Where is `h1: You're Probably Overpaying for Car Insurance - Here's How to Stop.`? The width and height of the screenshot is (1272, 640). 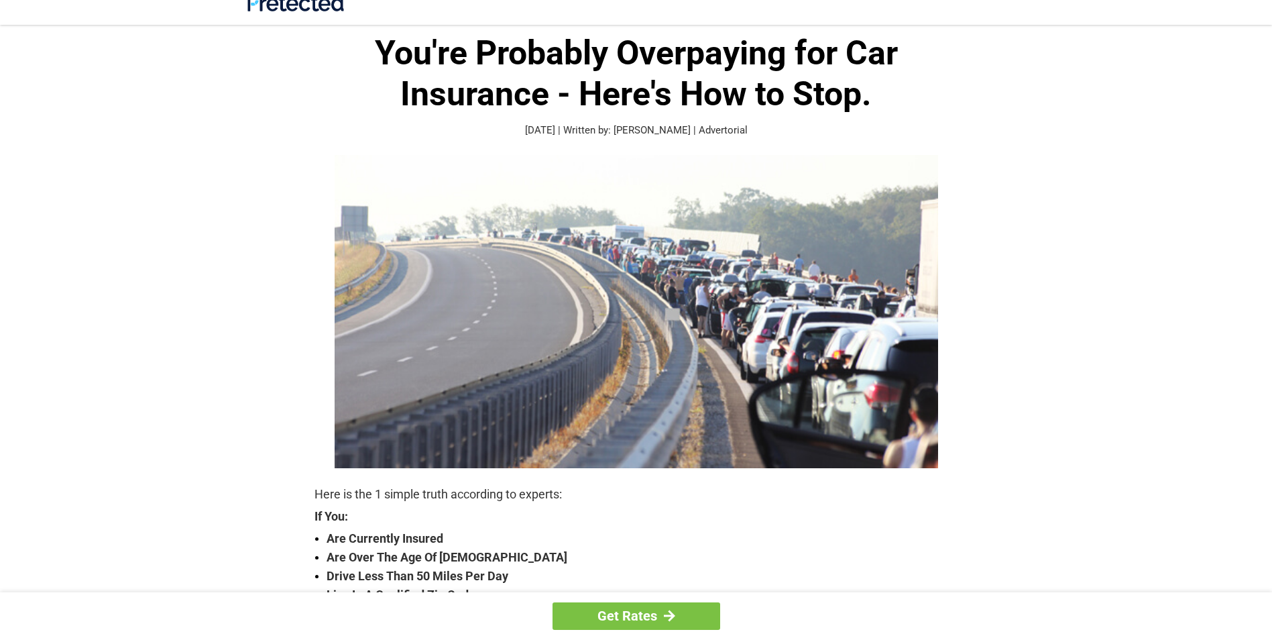
h1: You're Probably Overpaying for Car Insurance - Here's How to Stop. is located at coordinates (636, 74).